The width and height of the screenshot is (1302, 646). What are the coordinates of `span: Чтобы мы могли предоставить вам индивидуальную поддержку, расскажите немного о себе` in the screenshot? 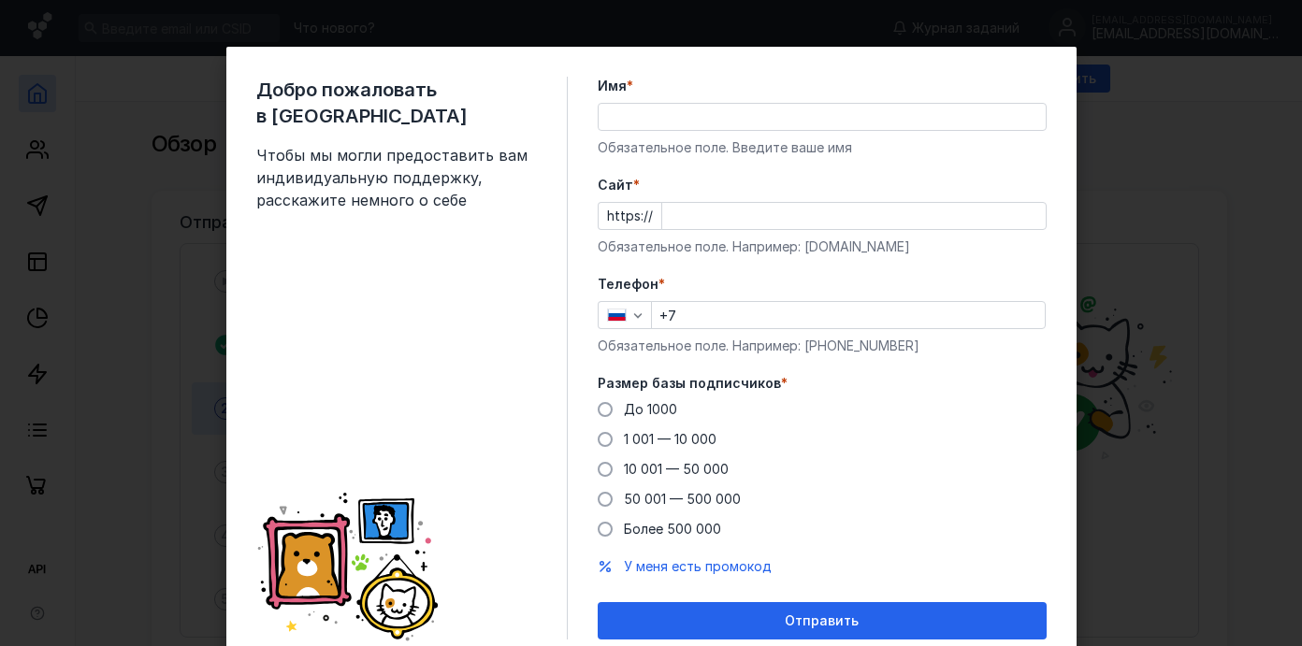 It's located at (397, 178).